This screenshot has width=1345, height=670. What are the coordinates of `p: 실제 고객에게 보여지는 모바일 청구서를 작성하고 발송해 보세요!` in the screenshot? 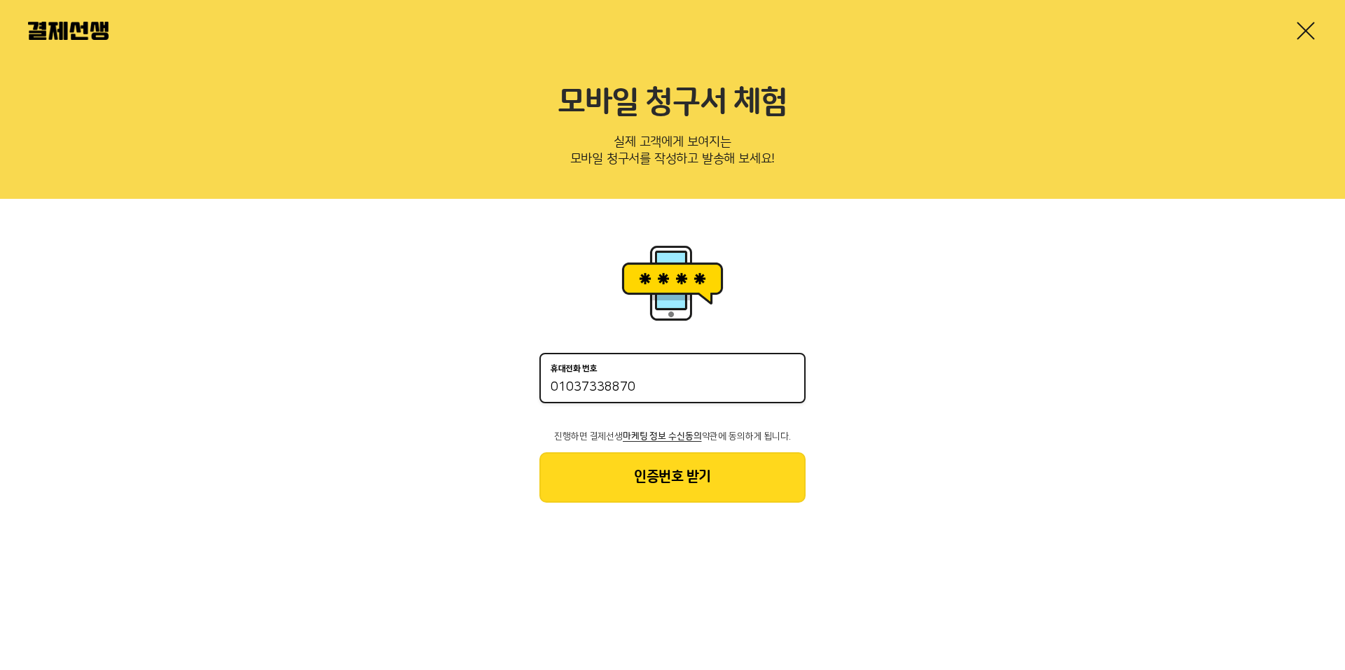 It's located at (672, 153).